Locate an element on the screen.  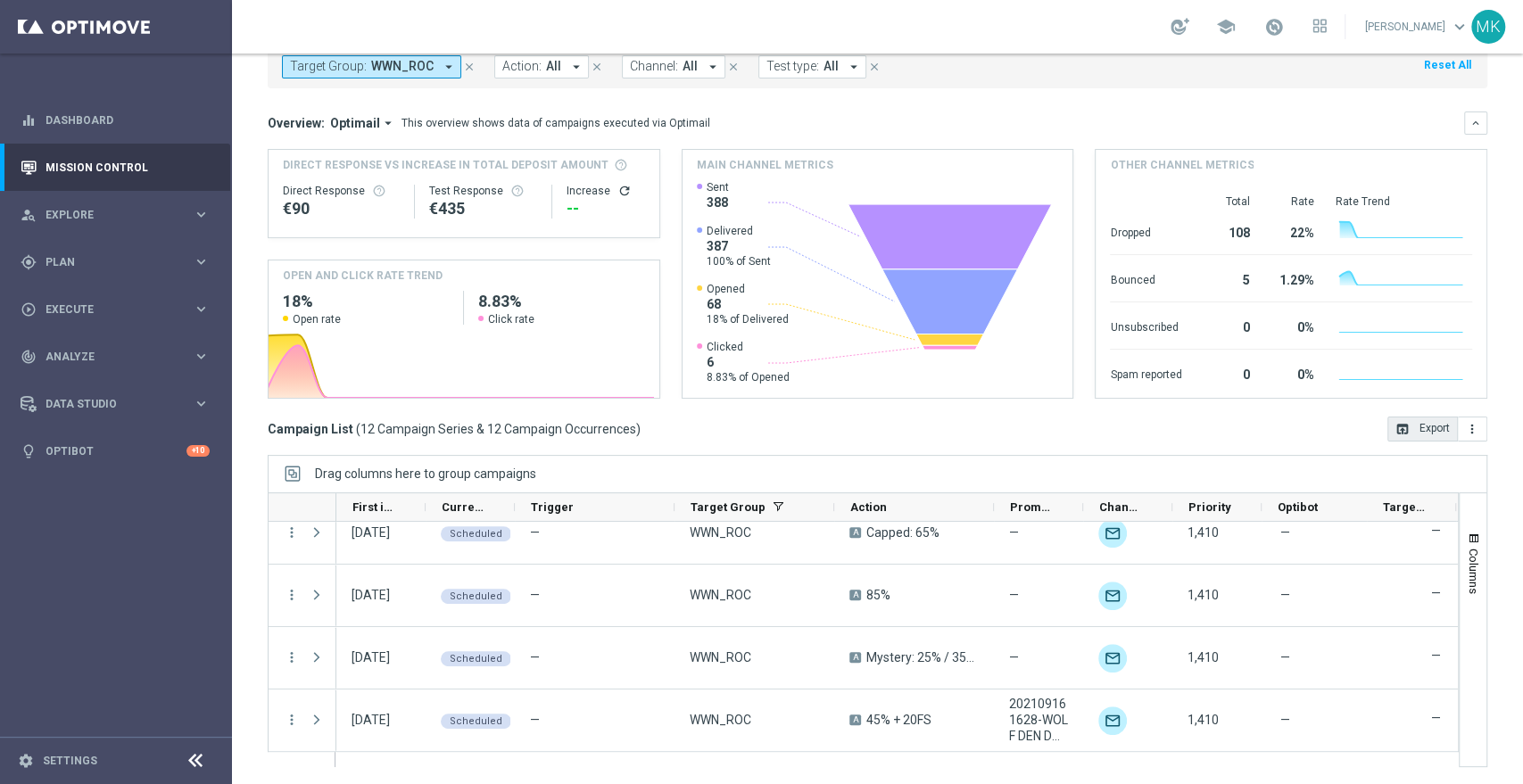
multiple-options-button: Export to CSV is located at coordinates (1438, 428).